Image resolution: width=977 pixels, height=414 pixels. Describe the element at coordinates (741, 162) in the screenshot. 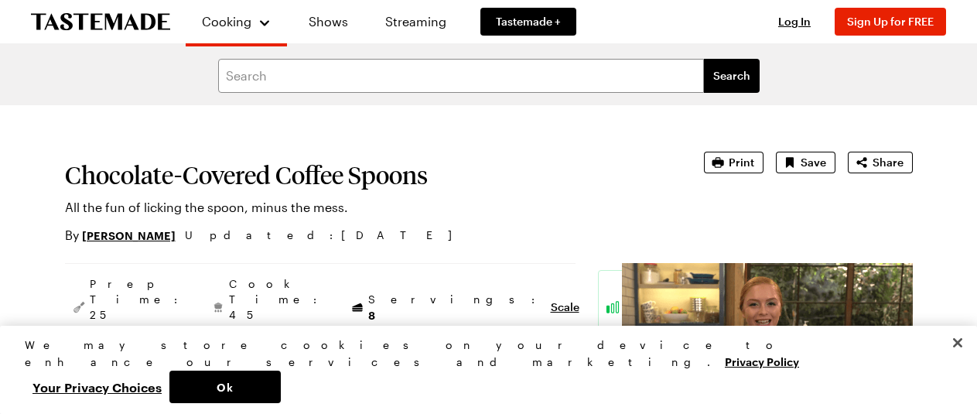

I see `span: Print` at that location.